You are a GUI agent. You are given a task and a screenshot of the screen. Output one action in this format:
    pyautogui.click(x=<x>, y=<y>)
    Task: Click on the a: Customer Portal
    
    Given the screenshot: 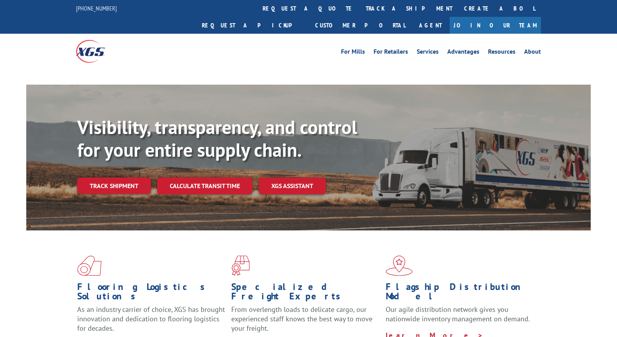 What is the action you would take?
    pyautogui.click(x=360, y=25)
    